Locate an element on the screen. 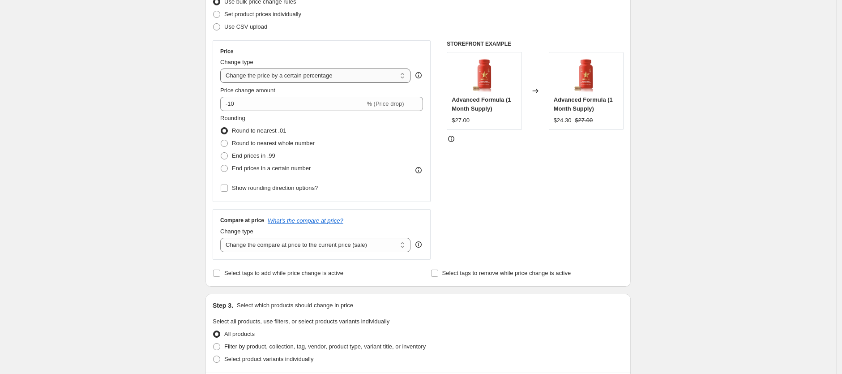  p: Select which products should change in price is located at coordinates (295, 305).